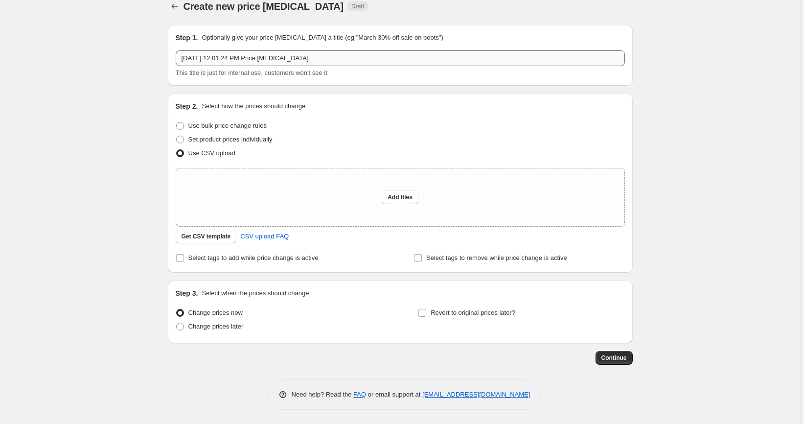 This screenshot has height=424, width=804. Describe the element at coordinates (264, 236) in the screenshot. I see `span: CSV upload FAQ` at that location.